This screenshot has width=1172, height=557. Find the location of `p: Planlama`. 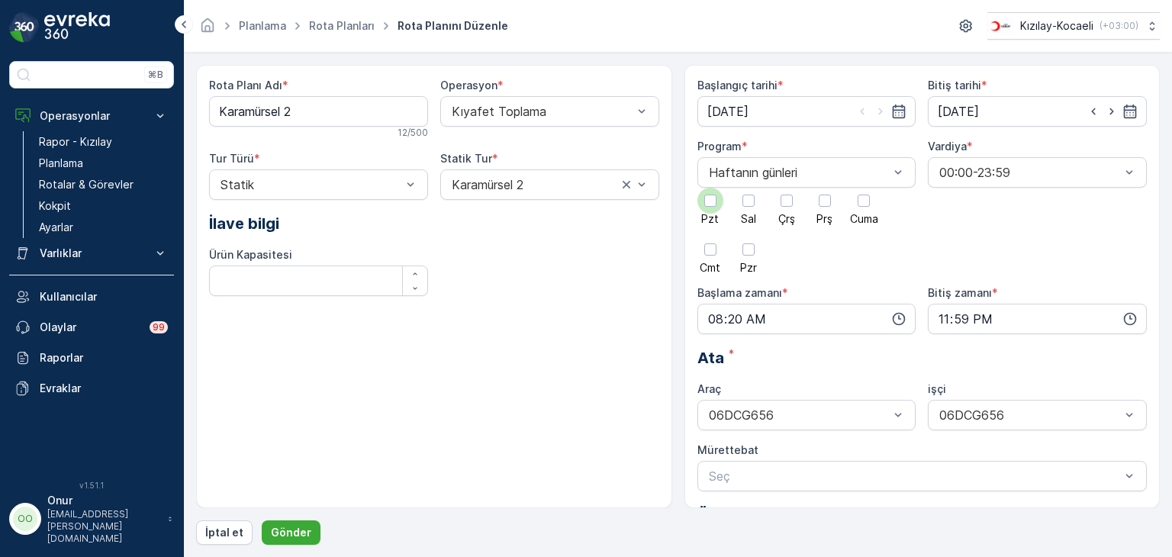

p: Planlama is located at coordinates (61, 163).